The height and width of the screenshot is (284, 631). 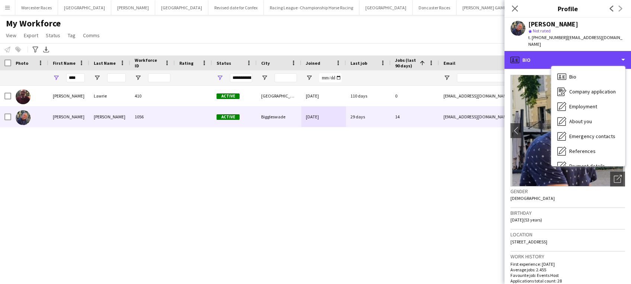 I want to click on button: Worcester Races, so click(x=36, y=7).